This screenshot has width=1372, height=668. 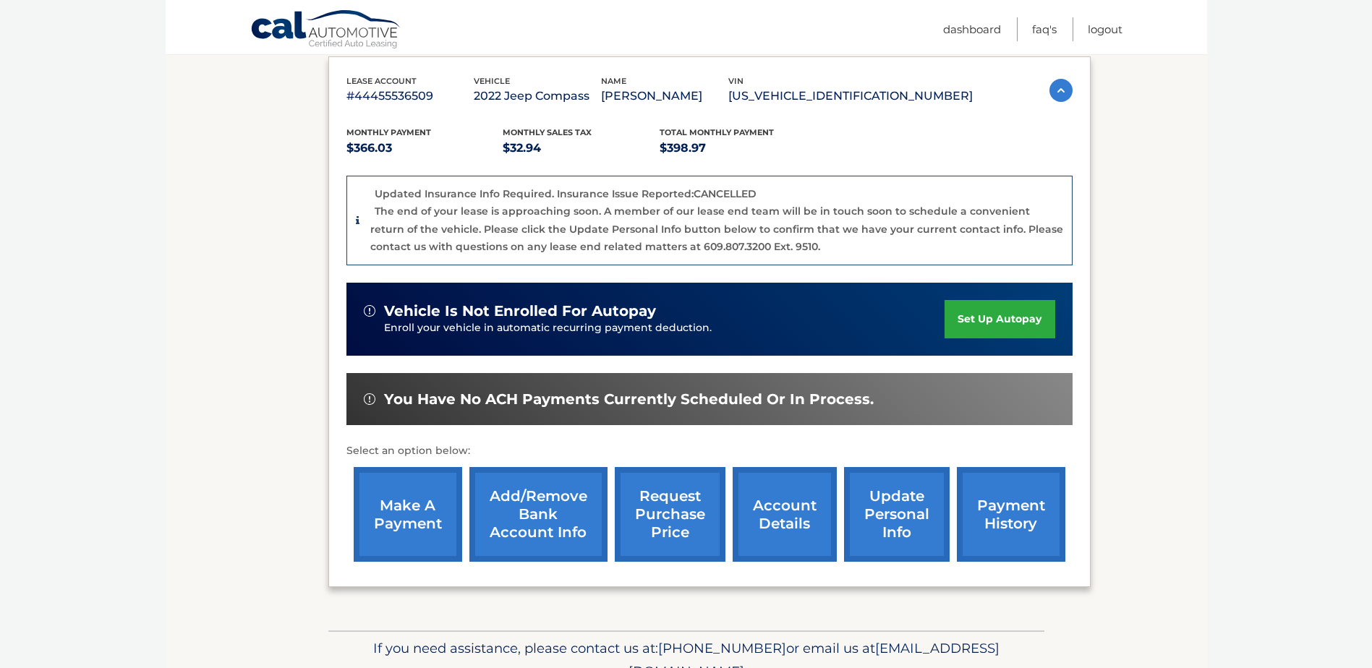 What do you see at coordinates (520, 311) in the screenshot?
I see `span: vehicle is not enrolled for autopay` at bounding box center [520, 311].